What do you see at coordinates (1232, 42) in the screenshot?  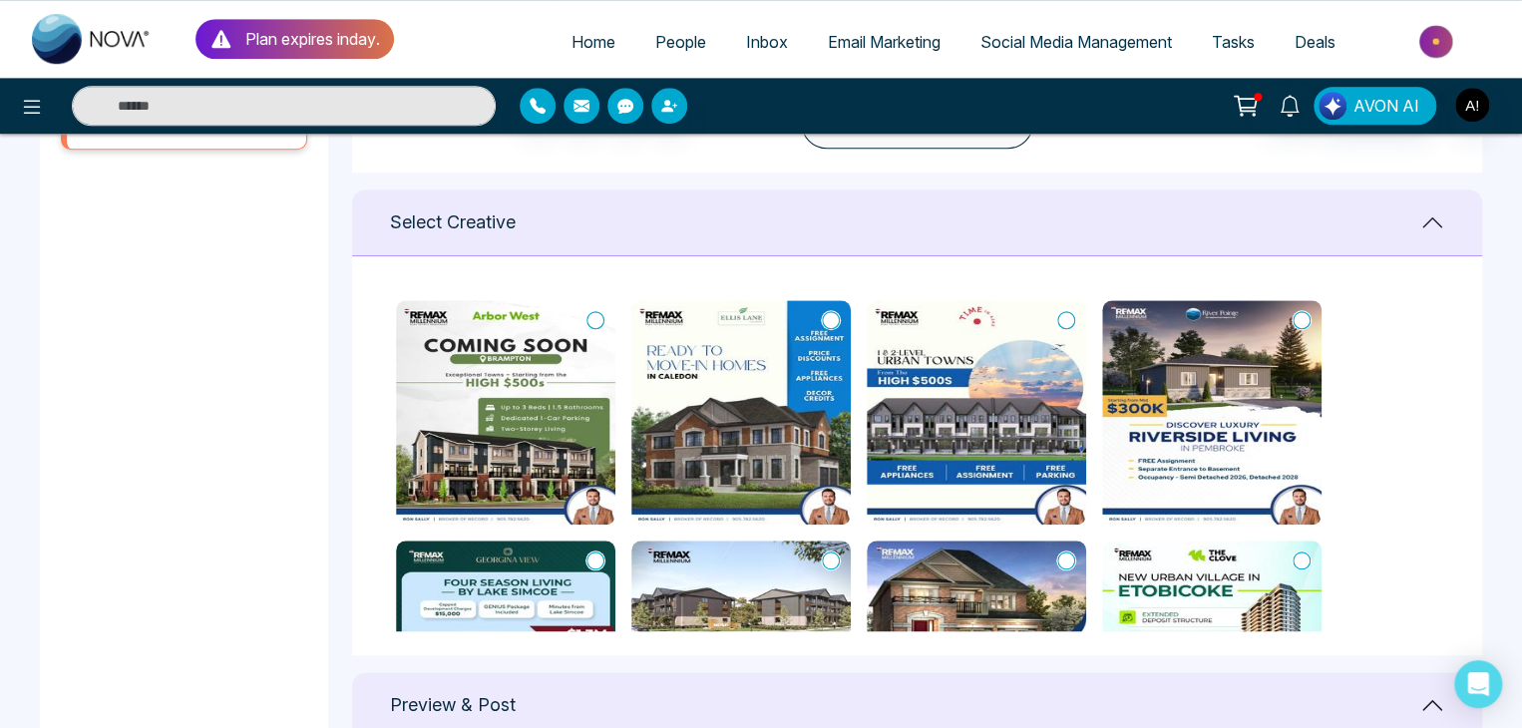 I see `span: Tasks` at bounding box center [1232, 42].